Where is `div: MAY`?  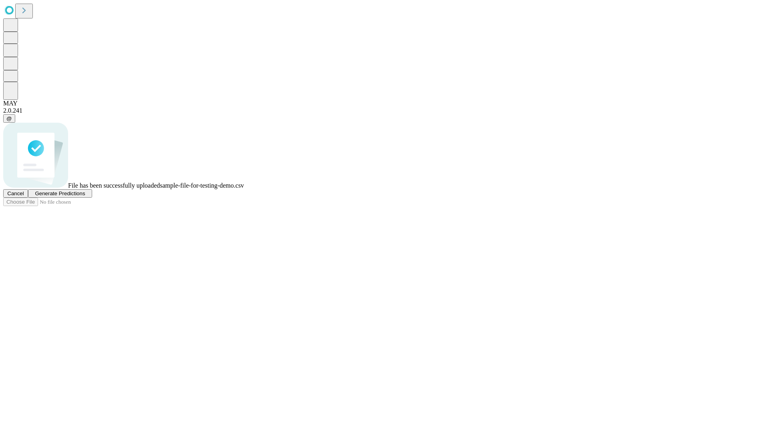
div: MAY is located at coordinates (385, 103).